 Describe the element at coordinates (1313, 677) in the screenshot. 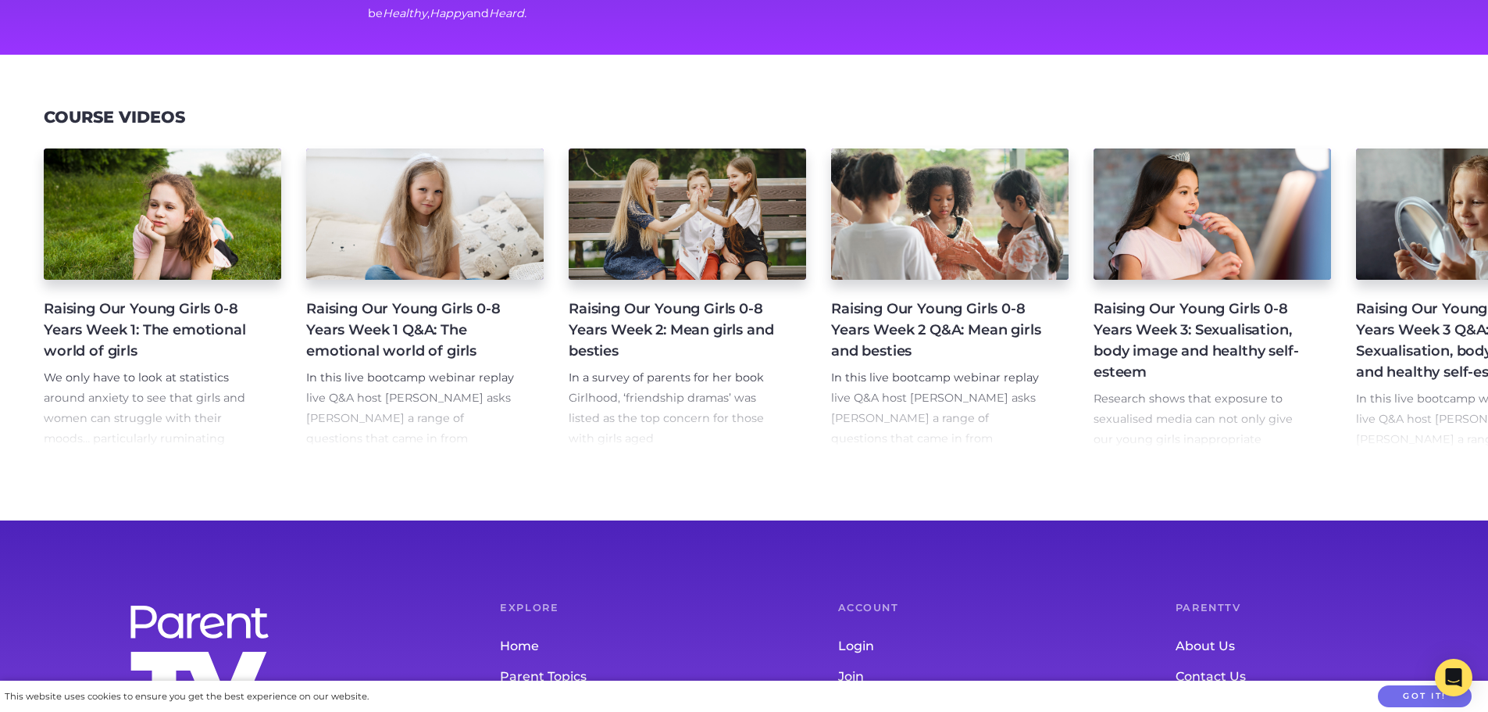

I see `a: Contact Us` at that location.